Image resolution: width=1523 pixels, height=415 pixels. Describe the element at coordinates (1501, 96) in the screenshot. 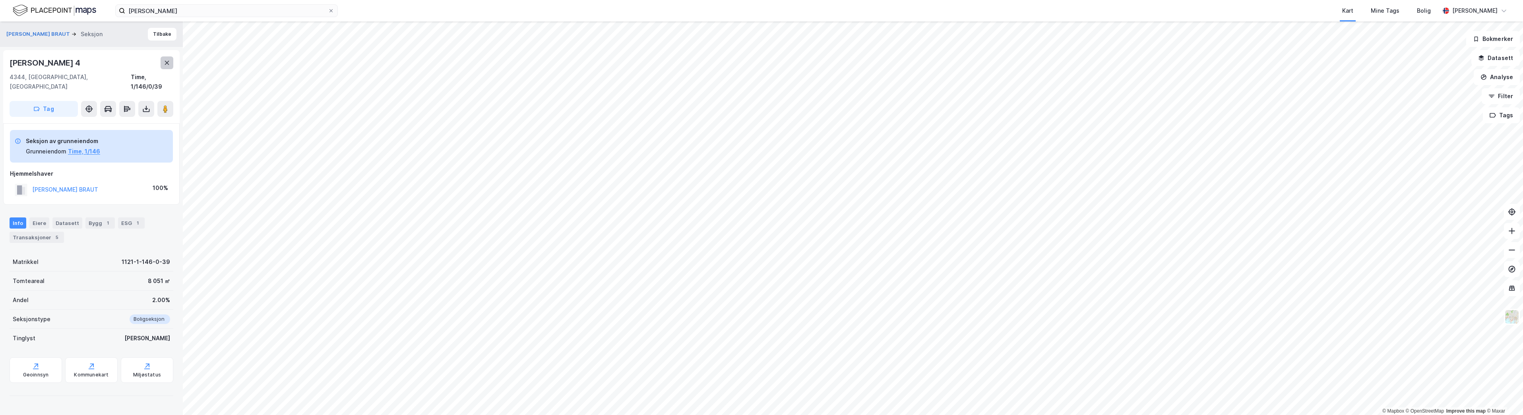

I see `button: Filter` at that location.